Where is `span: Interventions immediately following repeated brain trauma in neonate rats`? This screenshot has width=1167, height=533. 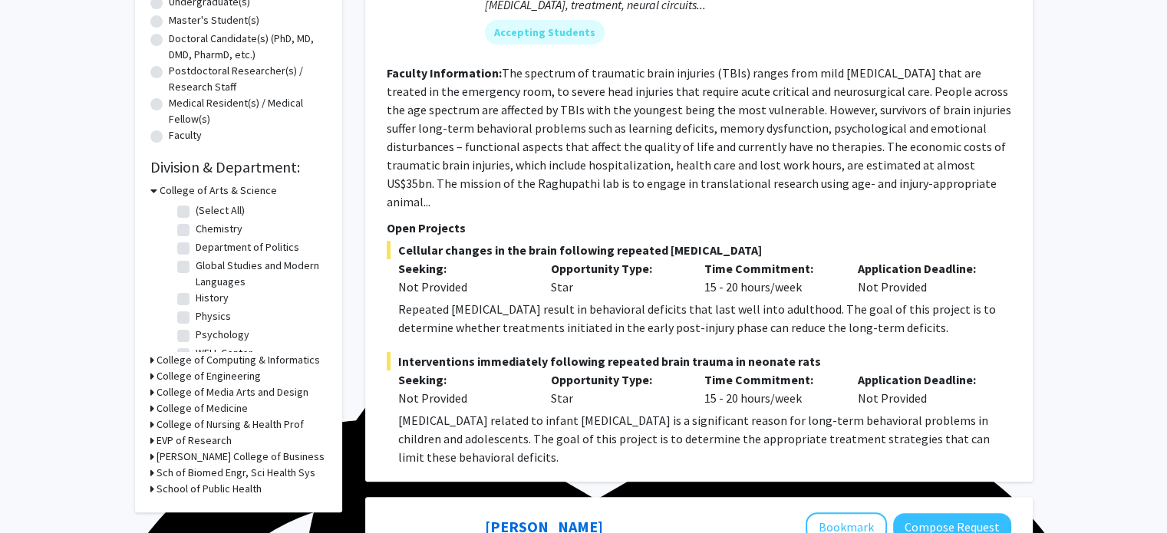
span: Interventions immediately following repeated brain trauma in neonate rats is located at coordinates (699, 361).